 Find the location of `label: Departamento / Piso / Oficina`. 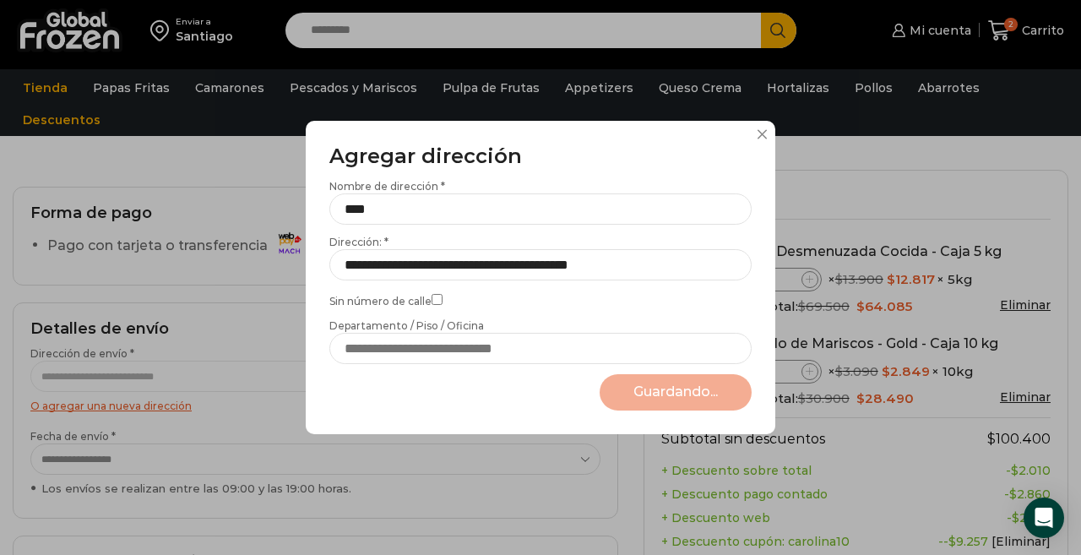

label: Departamento / Piso / Oficina is located at coordinates (541, 341).